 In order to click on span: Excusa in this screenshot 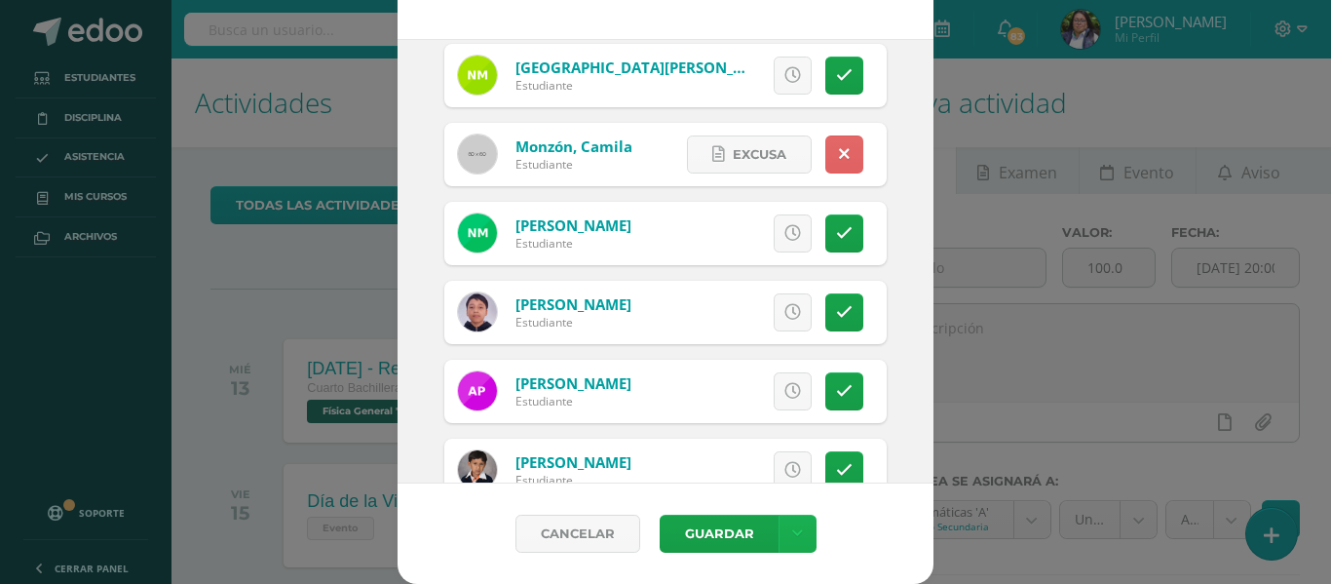, I will do `click(759, 154)`.